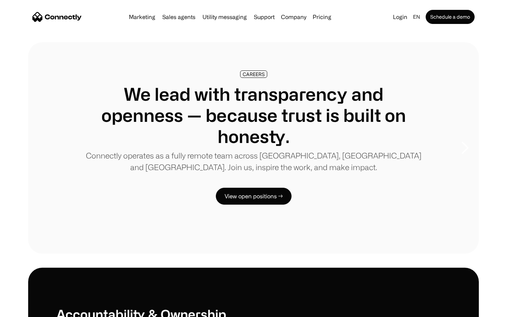 This screenshot has width=507, height=317. Describe the element at coordinates (225, 17) in the screenshot. I see `a: Utility messaging` at that location.